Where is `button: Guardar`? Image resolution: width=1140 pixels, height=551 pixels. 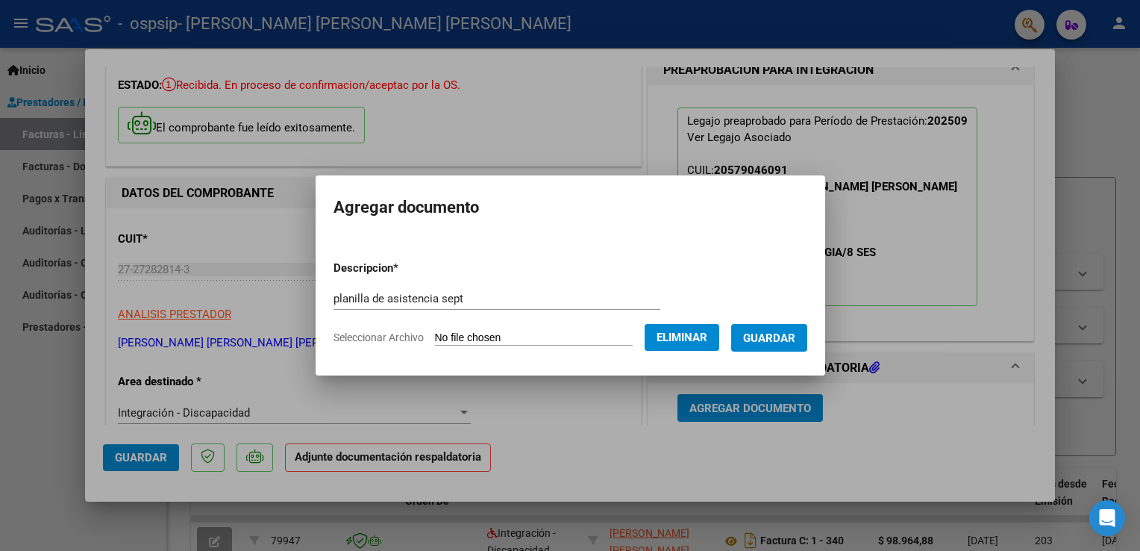
button: Guardar is located at coordinates (769, 337).